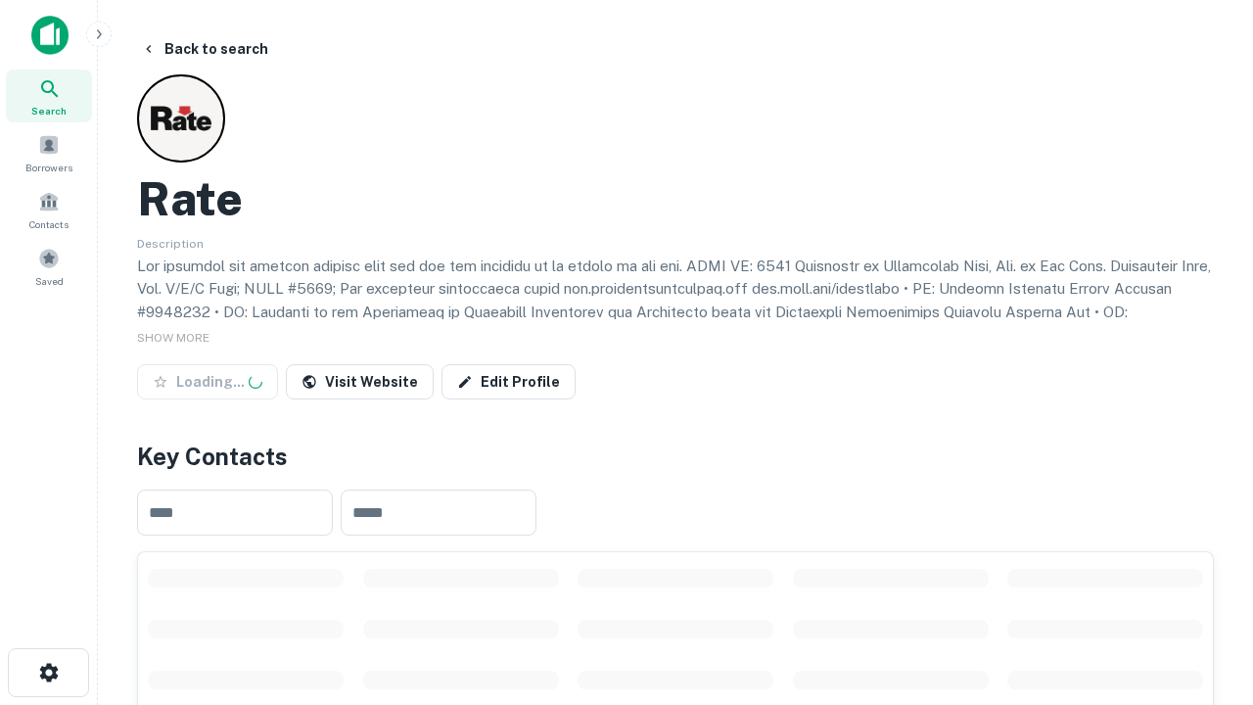 The image size is (1253, 705). Describe the element at coordinates (676, 347) in the screenshot. I see `p: Lor ipsumdol sit ametcon adipisc elit sed doe tem incididu ut la etdolo ma ali eni. ADMI VE: 6541...` at that location.